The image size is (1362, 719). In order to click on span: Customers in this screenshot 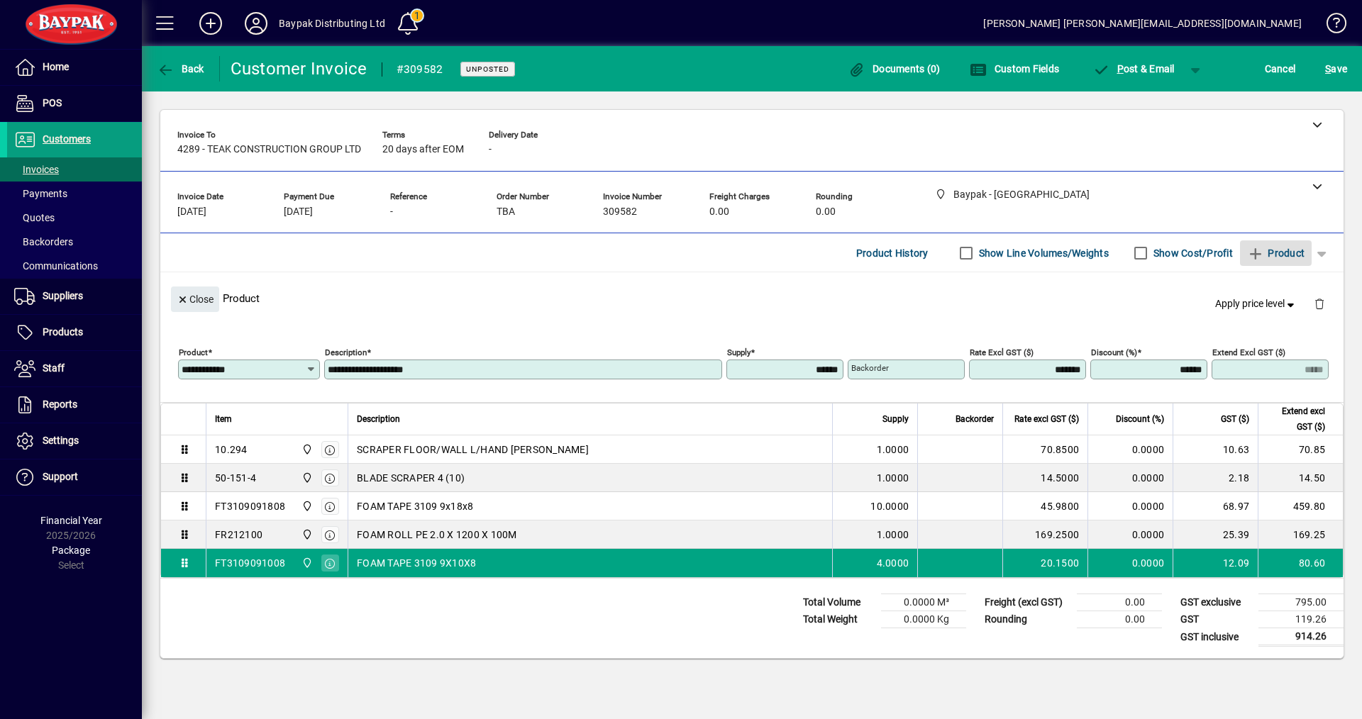, I will do `click(67, 139)`.